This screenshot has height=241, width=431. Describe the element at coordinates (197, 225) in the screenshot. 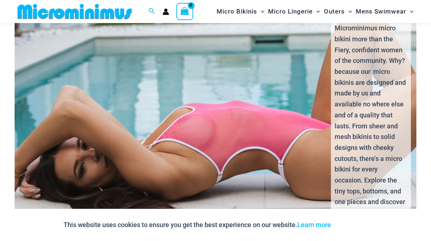

I see `p: This website uses cookies to ensure you get the best experience on our website.` at that location.